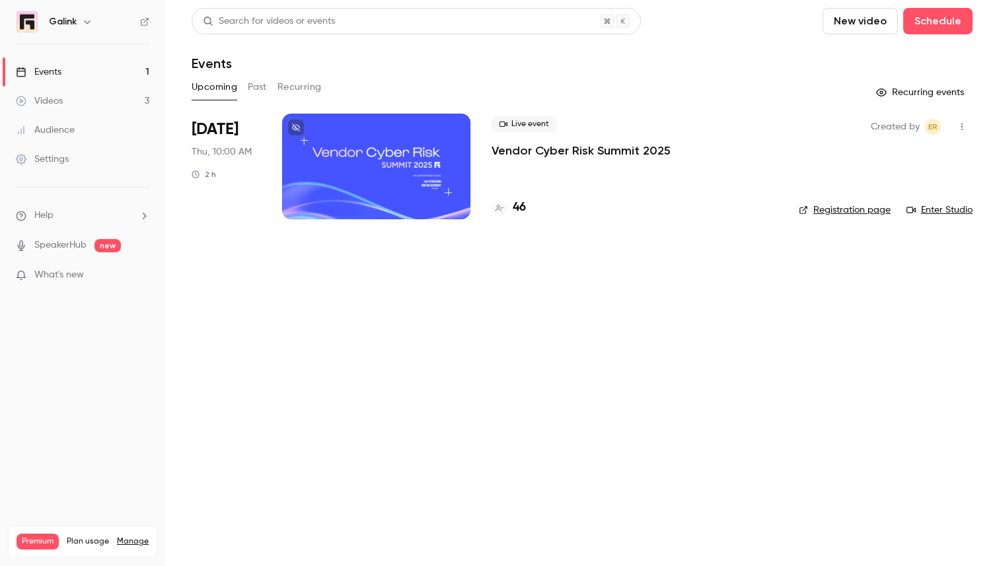 Image resolution: width=999 pixels, height=566 pixels. I want to click on span: ER, so click(933, 127).